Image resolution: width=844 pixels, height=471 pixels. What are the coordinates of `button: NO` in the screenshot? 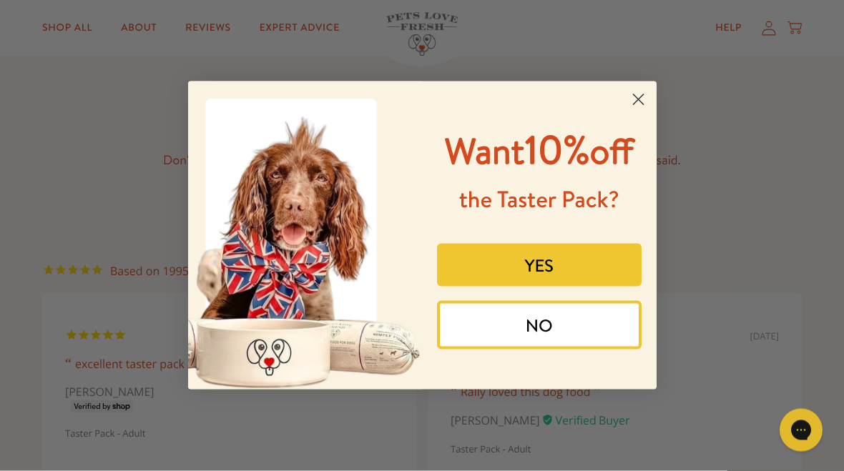 It's located at (539, 325).